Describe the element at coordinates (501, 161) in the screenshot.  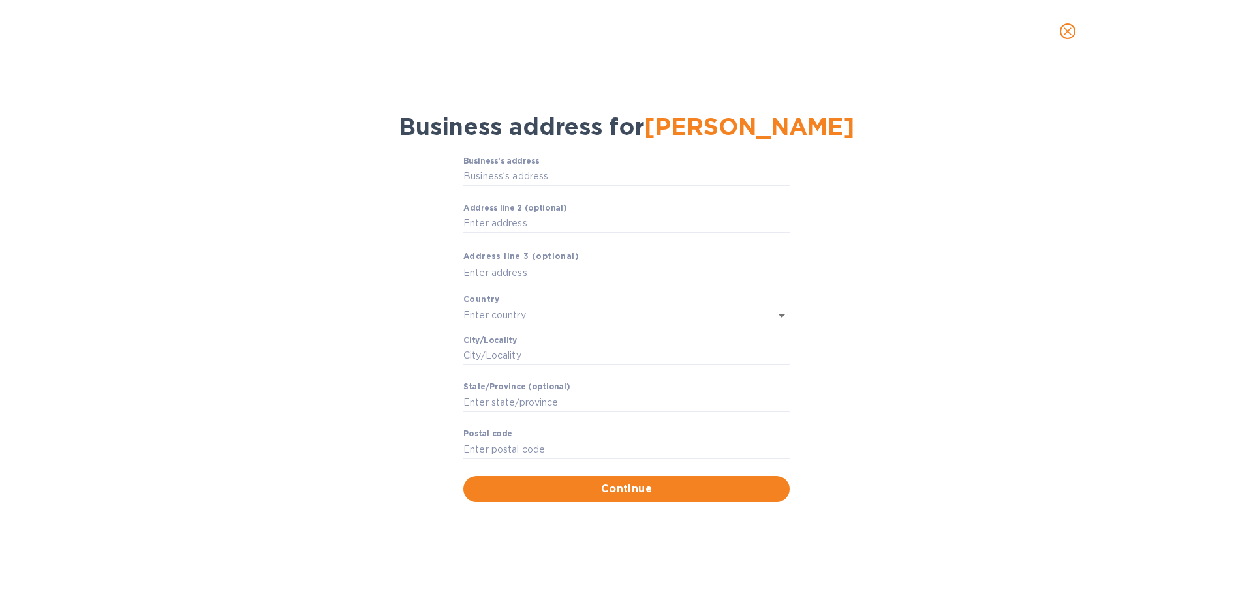
I see `label: Business’s аddress` at that location.